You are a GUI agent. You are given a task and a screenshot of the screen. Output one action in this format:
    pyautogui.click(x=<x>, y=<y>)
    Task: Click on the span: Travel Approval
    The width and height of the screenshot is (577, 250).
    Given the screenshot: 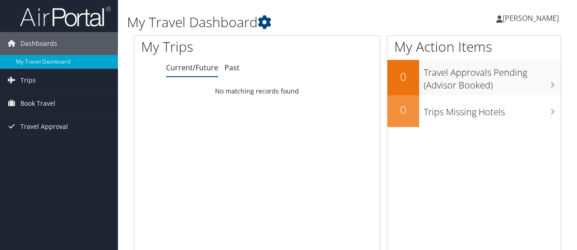 What is the action you would take?
    pyautogui.click(x=44, y=127)
    